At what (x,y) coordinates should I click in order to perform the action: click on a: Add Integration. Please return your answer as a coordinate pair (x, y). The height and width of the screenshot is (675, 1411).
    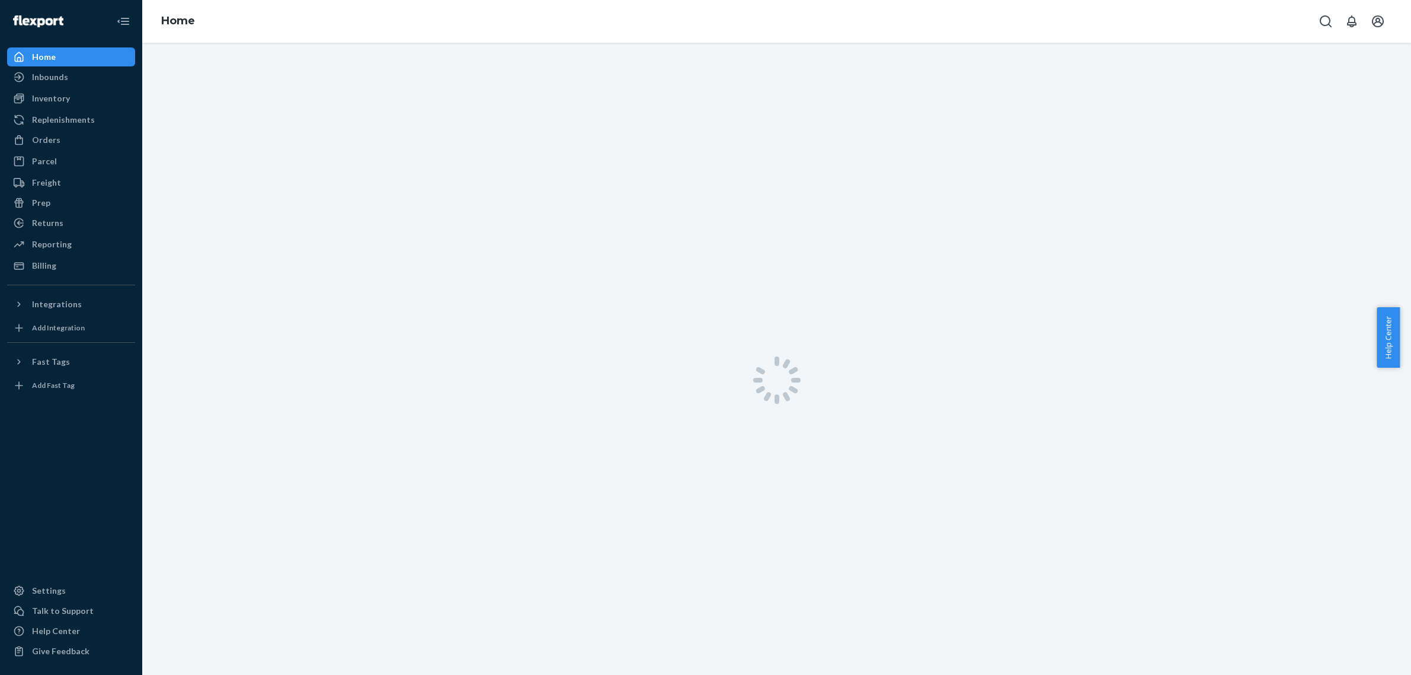
    Looking at the image, I should click on (71, 328).